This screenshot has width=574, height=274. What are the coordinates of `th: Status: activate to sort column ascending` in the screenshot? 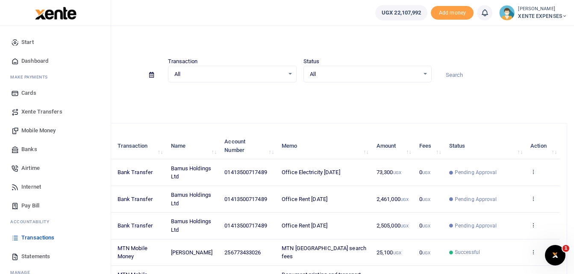 It's located at (485, 146).